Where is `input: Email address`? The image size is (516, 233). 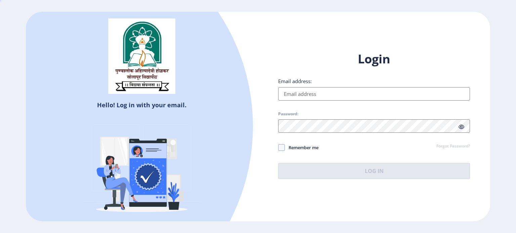 input: Email address is located at coordinates (374, 94).